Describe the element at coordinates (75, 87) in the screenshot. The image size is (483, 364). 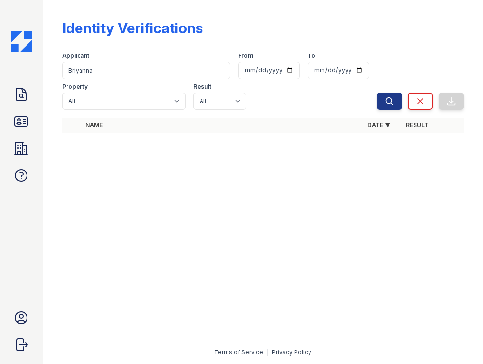
I see `label: Property` at that location.